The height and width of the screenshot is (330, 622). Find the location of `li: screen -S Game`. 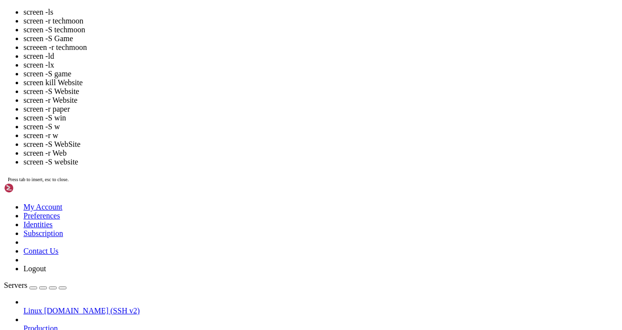

li: screen -S Game is located at coordinates (321, 39).